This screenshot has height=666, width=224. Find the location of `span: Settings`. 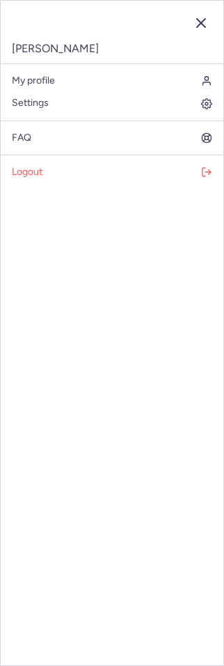

span: Settings is located at coordinates (30, 103).